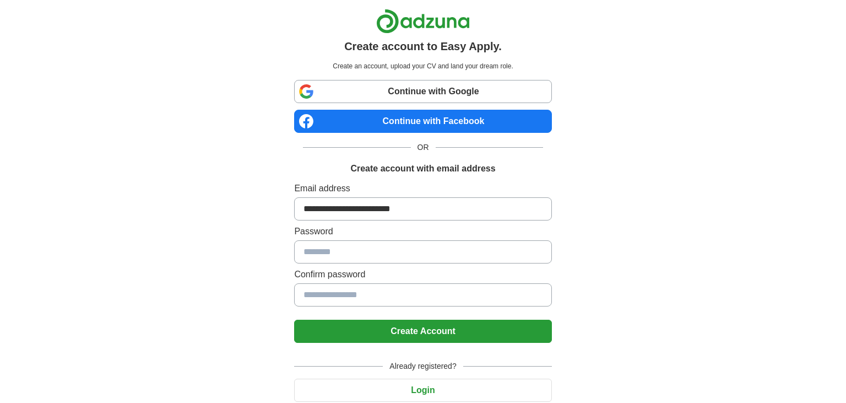 Image resolution: width=846 pixels, height=403 pixels. I want to click on h1: Create account with email address, so click(423, 169).